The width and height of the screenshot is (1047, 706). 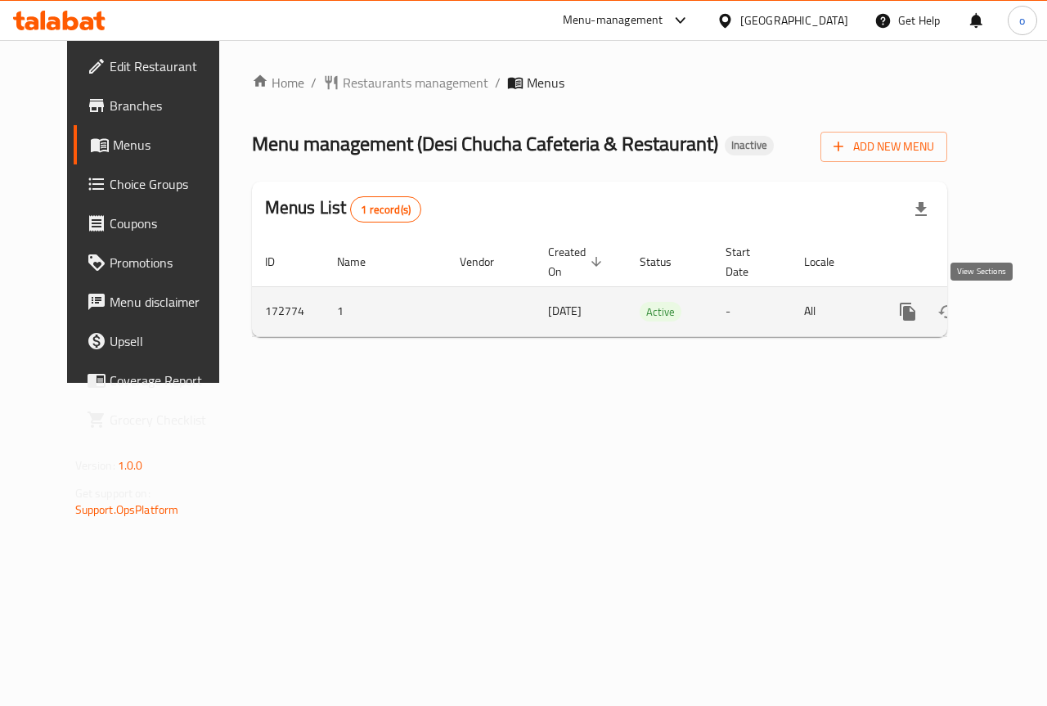 I want to click on a: Home, so click(x=278, y=83).